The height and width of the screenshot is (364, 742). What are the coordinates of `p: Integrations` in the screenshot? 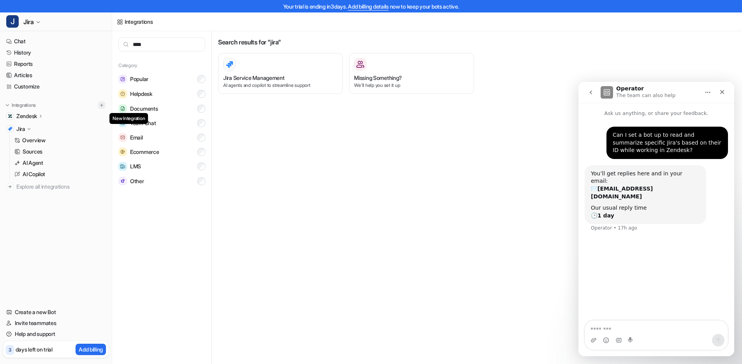 It's located at (24, 105).